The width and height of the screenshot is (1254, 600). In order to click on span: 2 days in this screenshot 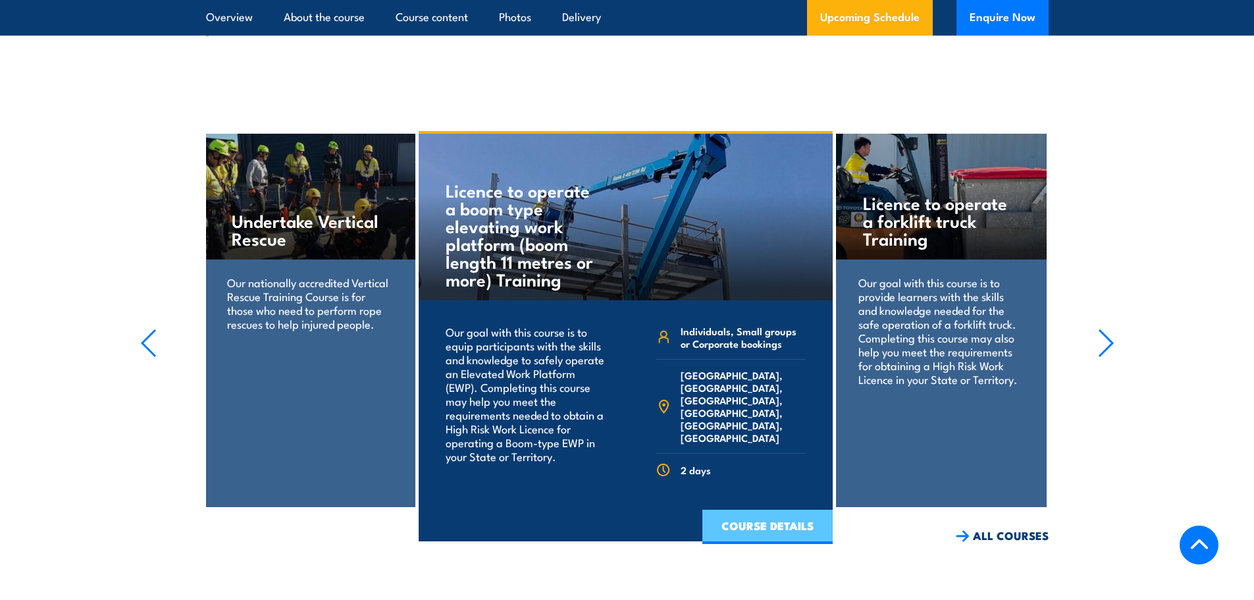, I will do `click(696, 469)`.